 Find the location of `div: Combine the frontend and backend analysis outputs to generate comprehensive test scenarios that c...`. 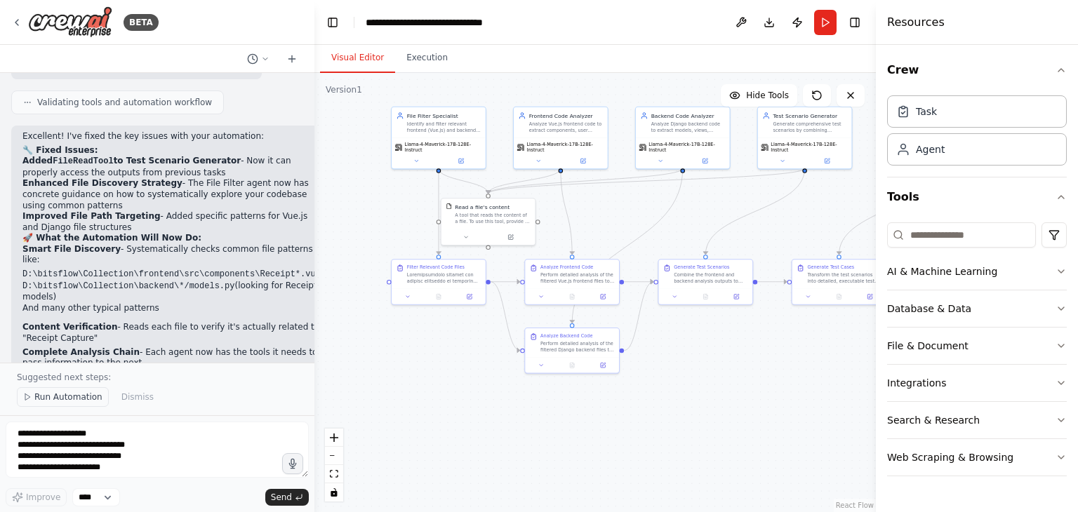

div: Combine the frontend and backend analysis outputs to generate comprehensive test scenarios that c... is located at coordinates (710, 278).